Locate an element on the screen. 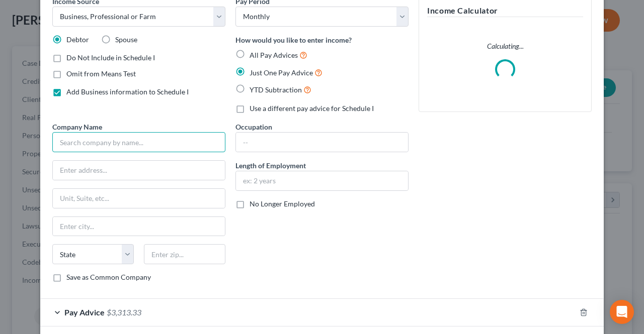  input: Enter address... is located at coordinates (139, 170).